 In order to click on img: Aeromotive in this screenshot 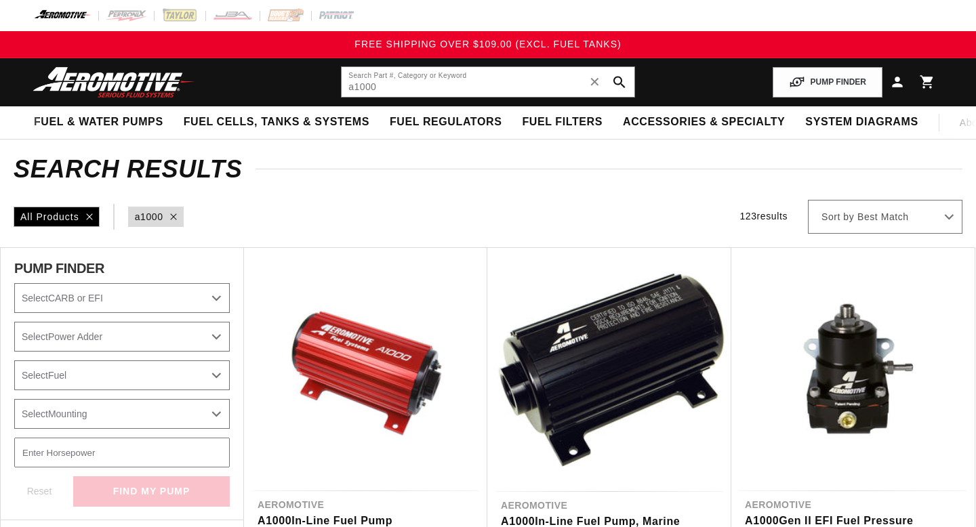, I will do `click(114, 82)`.